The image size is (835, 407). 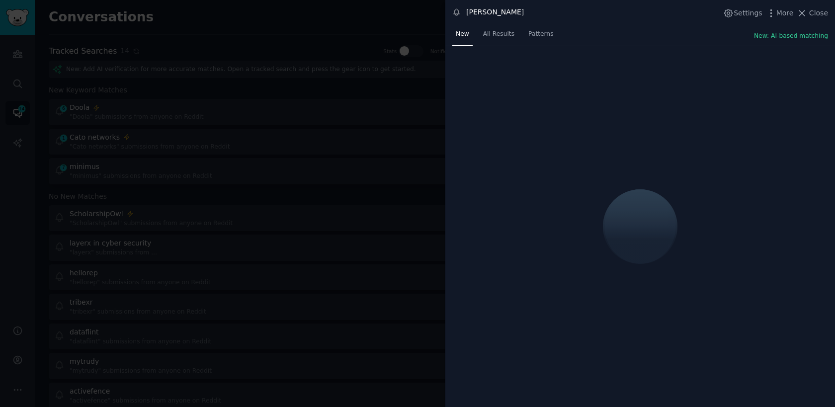 What do you see at coordinates (541, 34) in the screenshot?
I see `span: Patterns` at bounding box center [541, 34].